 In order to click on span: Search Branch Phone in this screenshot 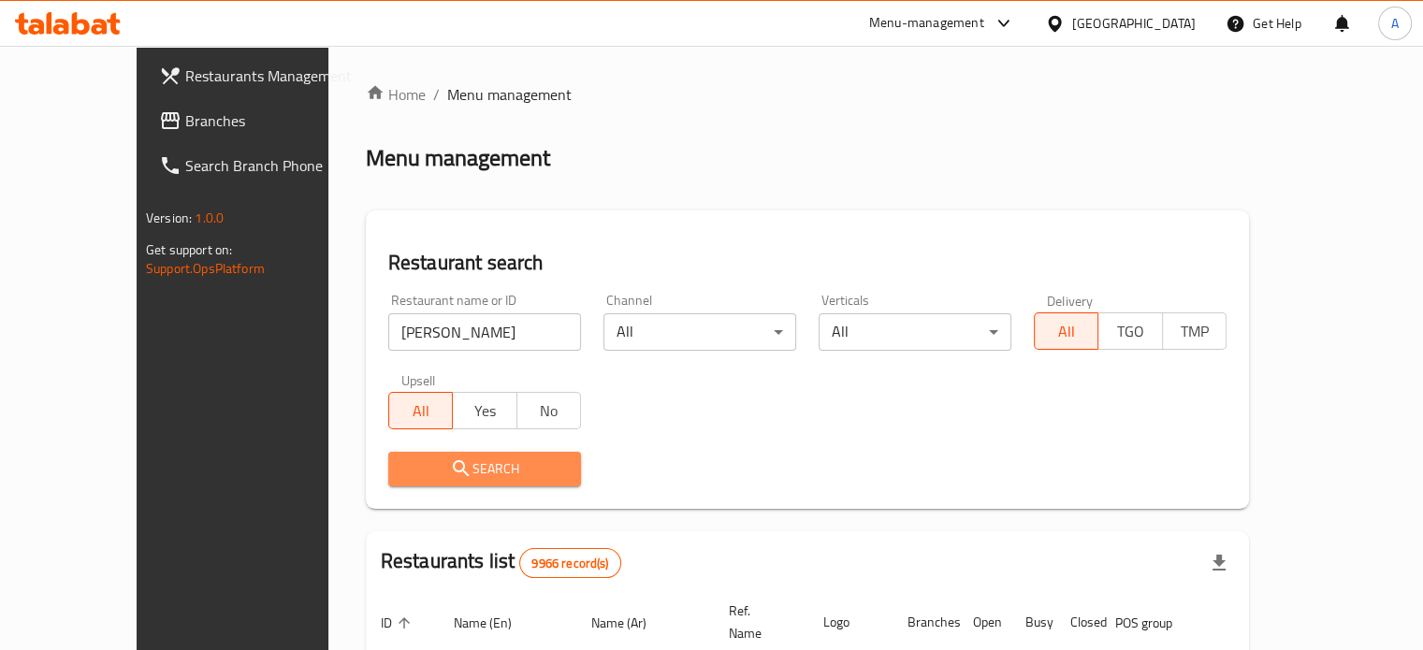, I will do `click(272, 166)`.